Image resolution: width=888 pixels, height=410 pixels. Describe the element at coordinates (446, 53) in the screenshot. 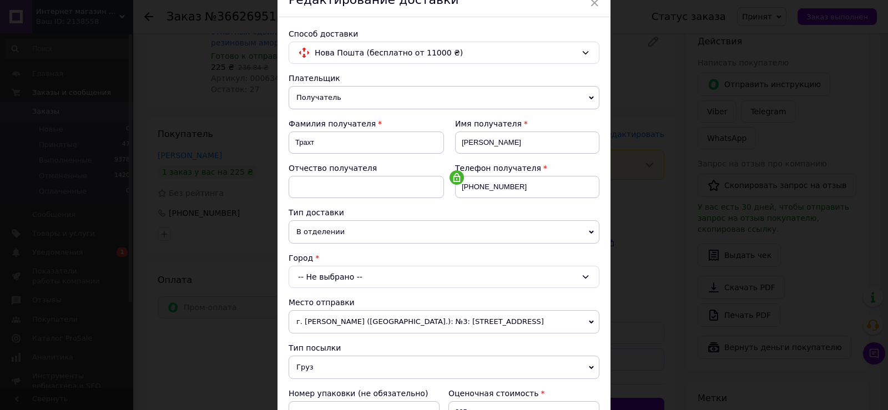

I see `span: Нова Пошта (бесплатно от 11000 ₴)` at that location.